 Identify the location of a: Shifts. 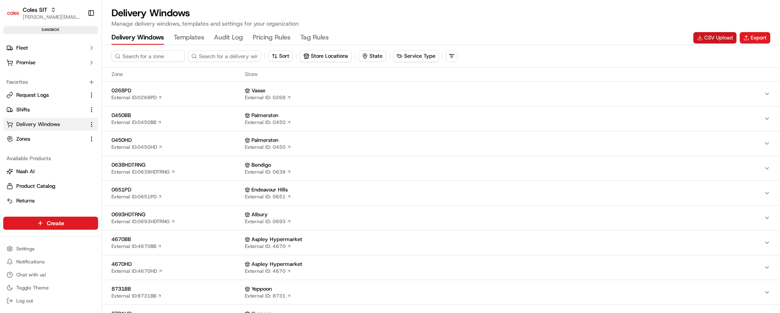
(46, 110).